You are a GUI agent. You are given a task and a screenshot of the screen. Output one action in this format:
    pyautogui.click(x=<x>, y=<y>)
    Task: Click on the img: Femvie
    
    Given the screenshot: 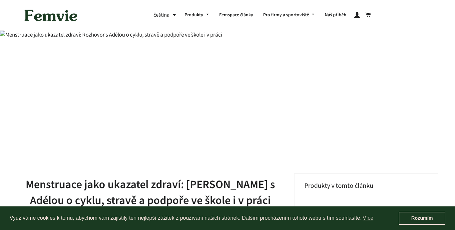 What is the action you would take?
    pyautogui.click(x=51, y=15)
    